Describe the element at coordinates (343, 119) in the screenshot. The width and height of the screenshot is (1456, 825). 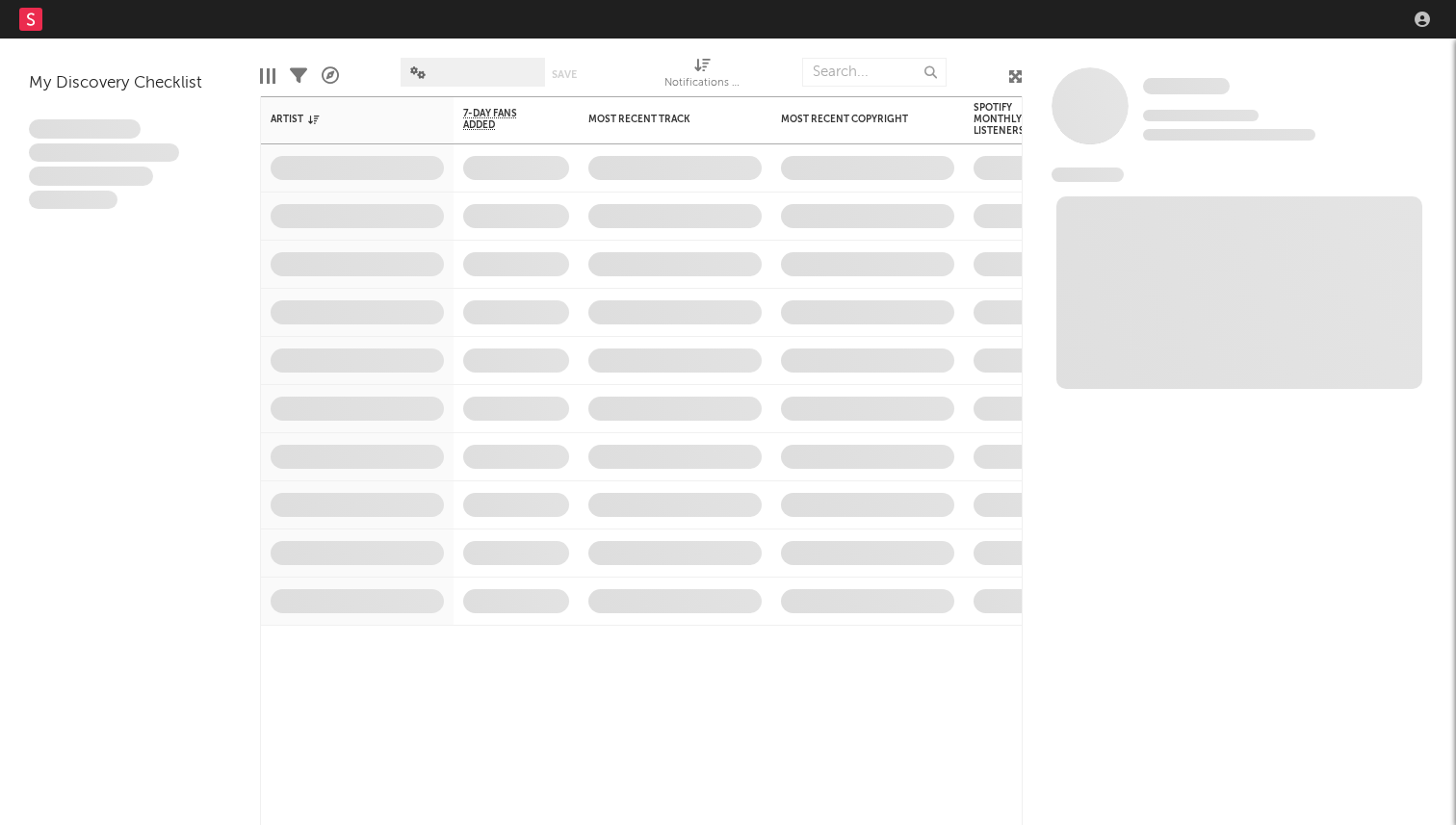
I see `div: Artist` at that location.